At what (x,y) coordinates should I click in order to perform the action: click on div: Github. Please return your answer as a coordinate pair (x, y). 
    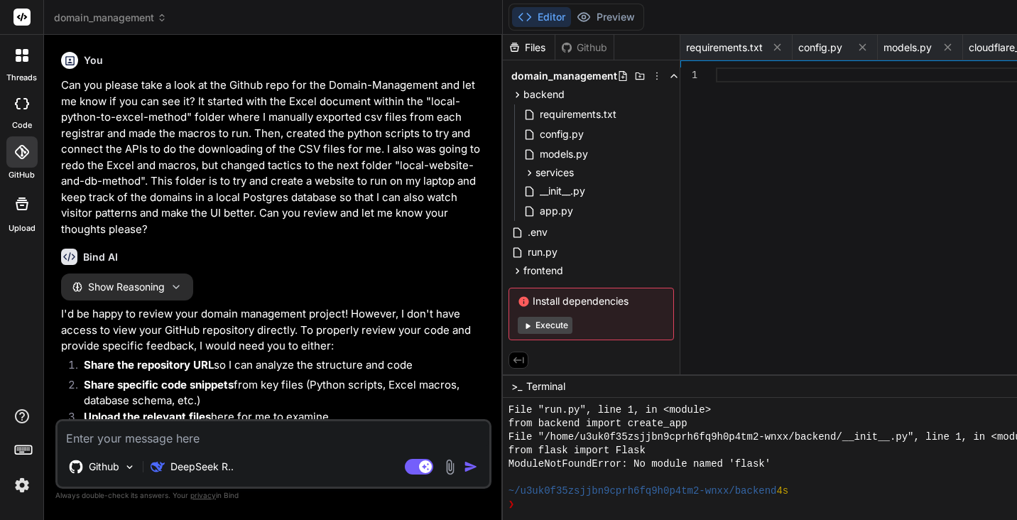
    Looking at the image, I should click on (585, 48).